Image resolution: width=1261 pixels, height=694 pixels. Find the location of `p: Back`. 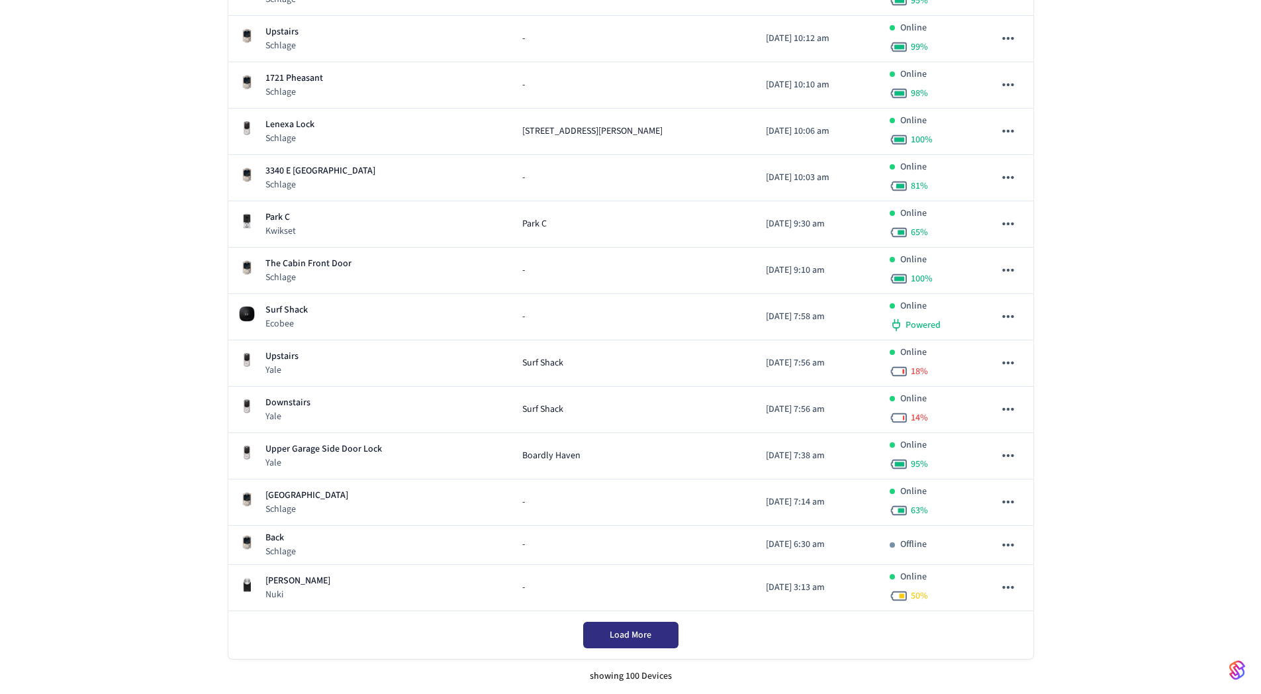

p: Back is located at coordinates (281, 538).